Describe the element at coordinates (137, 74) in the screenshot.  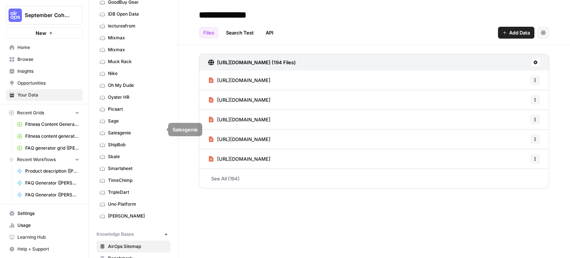
I see `span: Nike` at that location.